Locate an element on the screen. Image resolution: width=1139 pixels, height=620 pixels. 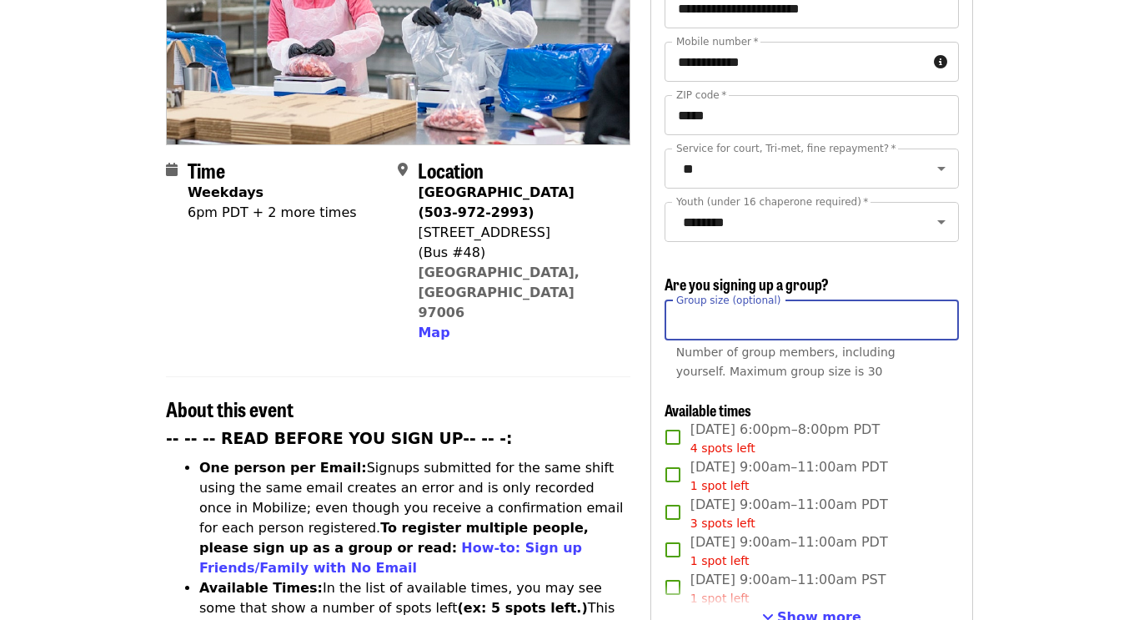
li: Signups submitted for the same shift using the same email creates an error and is only recorded o... is located at coordinates (414, 518).